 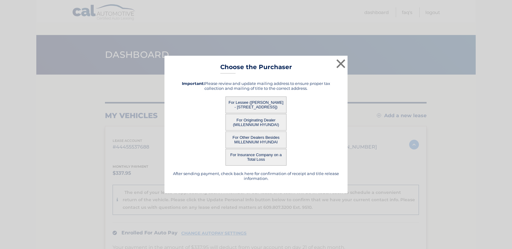 I want to click on h3: Choose the Purchaser, so click(x=256, y=69).